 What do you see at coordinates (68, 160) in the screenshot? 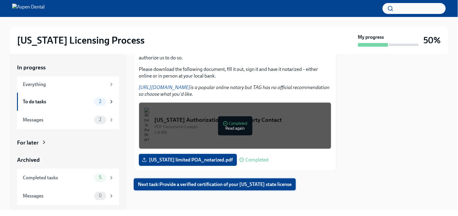
I see `div: Archived` at bounding box center [68, 160].